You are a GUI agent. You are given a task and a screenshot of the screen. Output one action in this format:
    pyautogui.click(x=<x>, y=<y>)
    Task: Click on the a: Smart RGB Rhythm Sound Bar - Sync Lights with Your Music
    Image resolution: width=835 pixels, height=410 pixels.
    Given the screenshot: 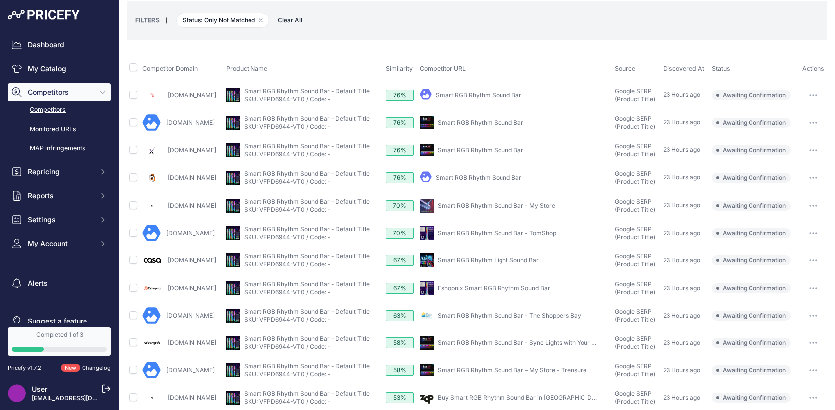 What is the action you would take?
    pyautogui.click(x=523, y=342)
    